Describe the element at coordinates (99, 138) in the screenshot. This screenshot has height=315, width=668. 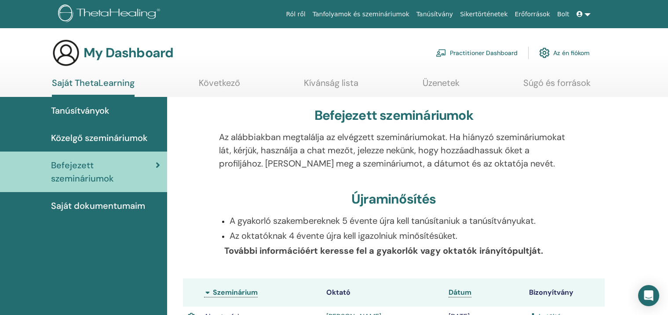
I see `span: Közelgő szemináriumok` at that location.